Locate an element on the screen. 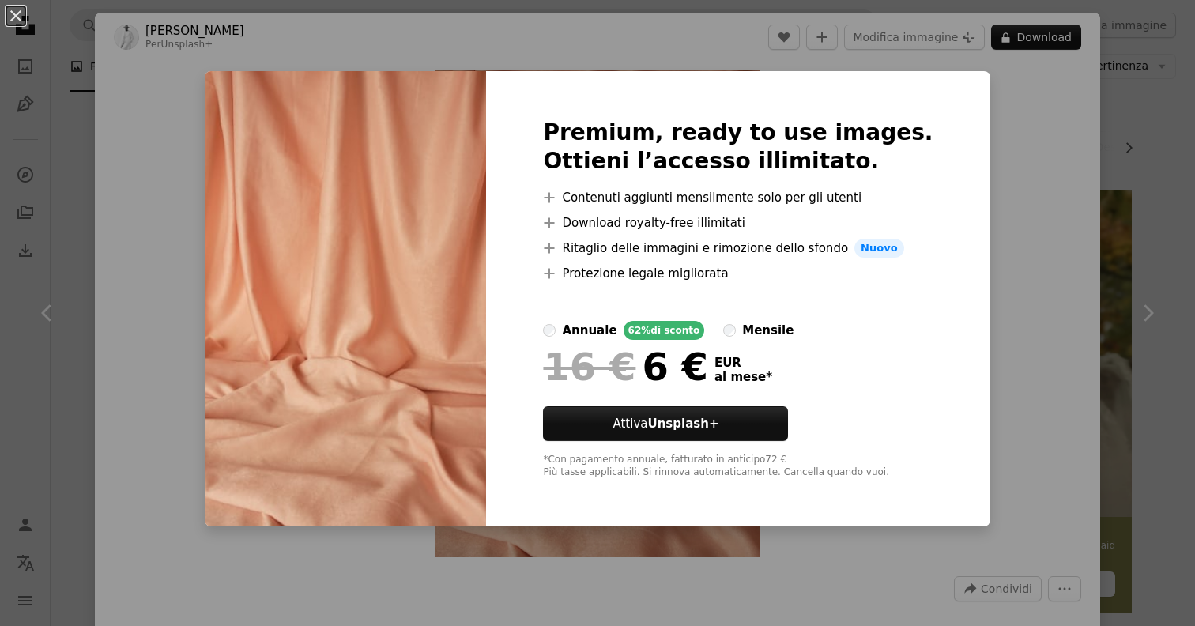 The image size is (1195, 626). h2: Premium, ready to use images. Ottieni l’accesso illimitato. is located at coordinates (737, 147).